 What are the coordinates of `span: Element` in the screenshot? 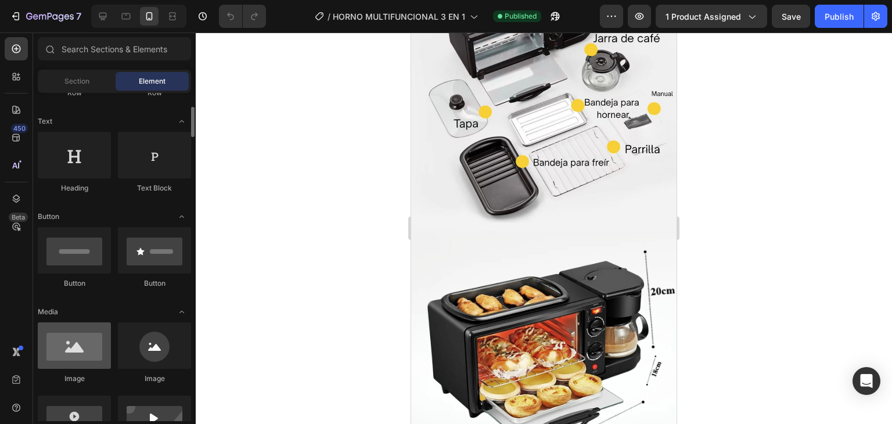 It's located at (152, 81).